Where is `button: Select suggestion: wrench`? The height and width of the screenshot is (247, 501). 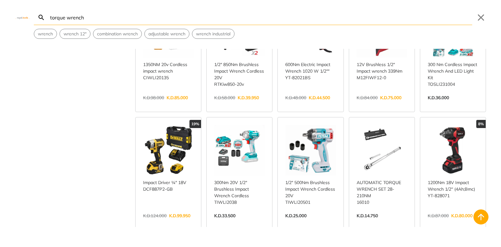 button: Select suggestion: wrench is located at coordinates (45, 34).